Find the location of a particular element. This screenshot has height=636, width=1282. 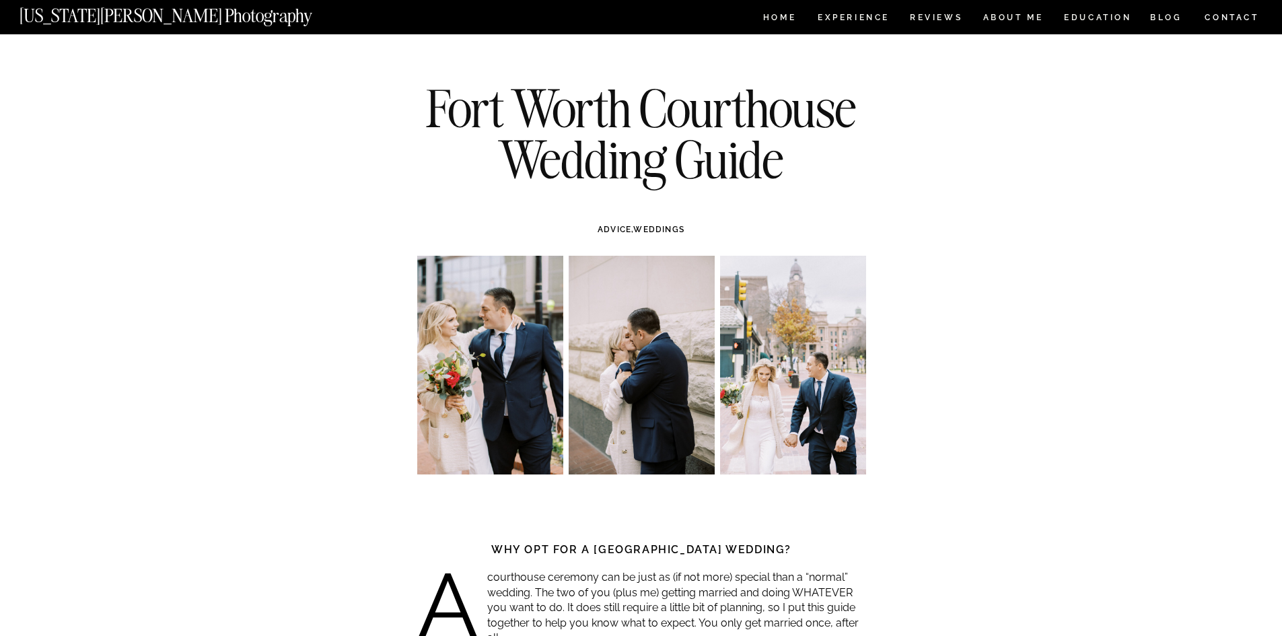

a: CONTACT is located at coordinates (1231, 17).